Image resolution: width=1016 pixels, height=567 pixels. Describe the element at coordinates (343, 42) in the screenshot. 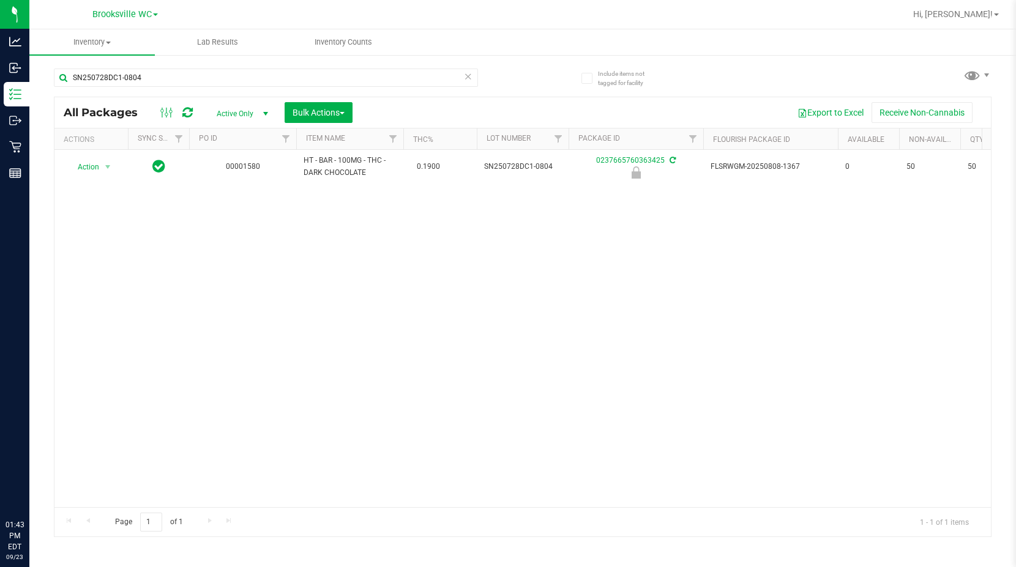

I see `a: Inventory Counts` at that location.